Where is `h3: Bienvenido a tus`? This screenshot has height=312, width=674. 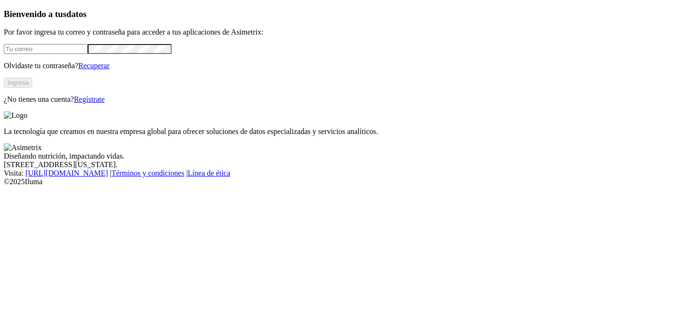 h3: Bienvenido a tus is located at coordinates (337, 14).